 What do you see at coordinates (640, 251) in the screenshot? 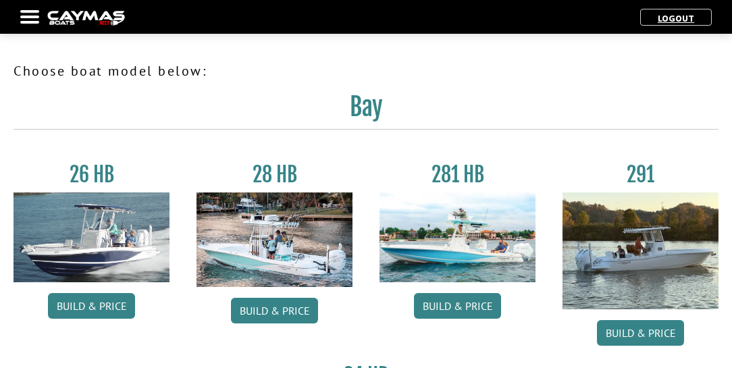
I see `img: 291_Thumbnail.jpg` at bounding box center [640, 251].